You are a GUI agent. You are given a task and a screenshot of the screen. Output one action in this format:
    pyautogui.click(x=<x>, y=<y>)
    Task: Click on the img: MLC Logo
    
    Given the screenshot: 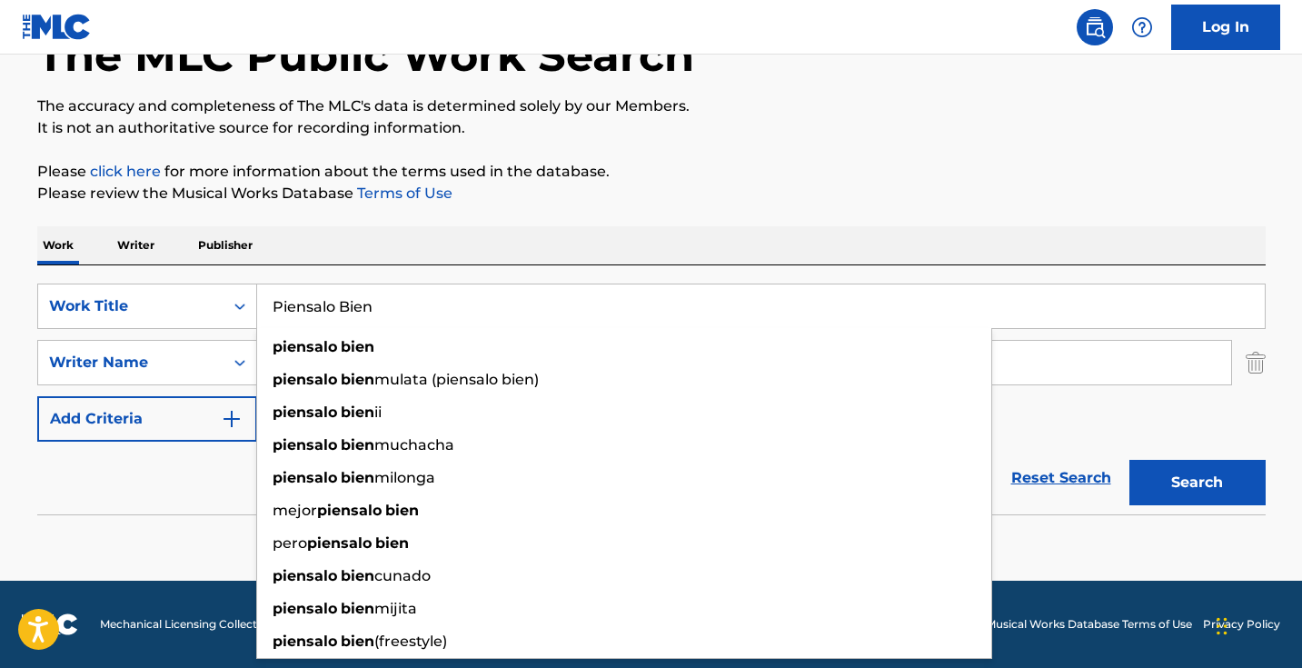 What is the action you would take?
    pyautogui.click(x=56, y=26)
    